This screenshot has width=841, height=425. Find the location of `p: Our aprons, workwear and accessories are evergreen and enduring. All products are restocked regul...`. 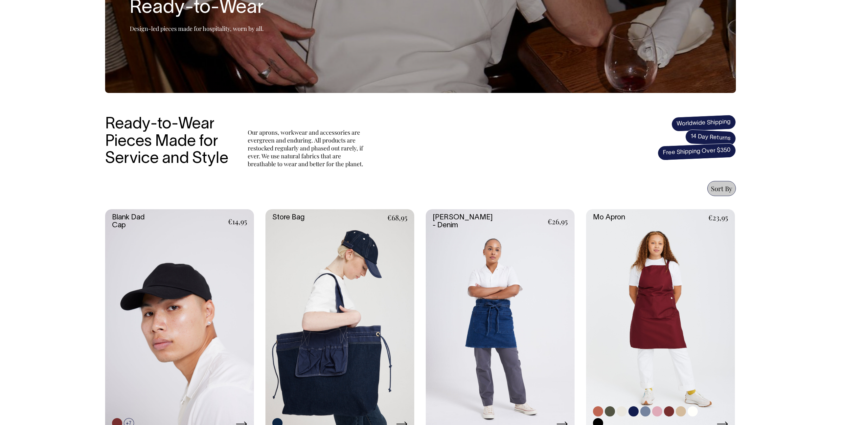

p: Our aprons, workwear and accessories are evergreen and enduring. All products are restocked regul... is located at coordinates (307, 148).